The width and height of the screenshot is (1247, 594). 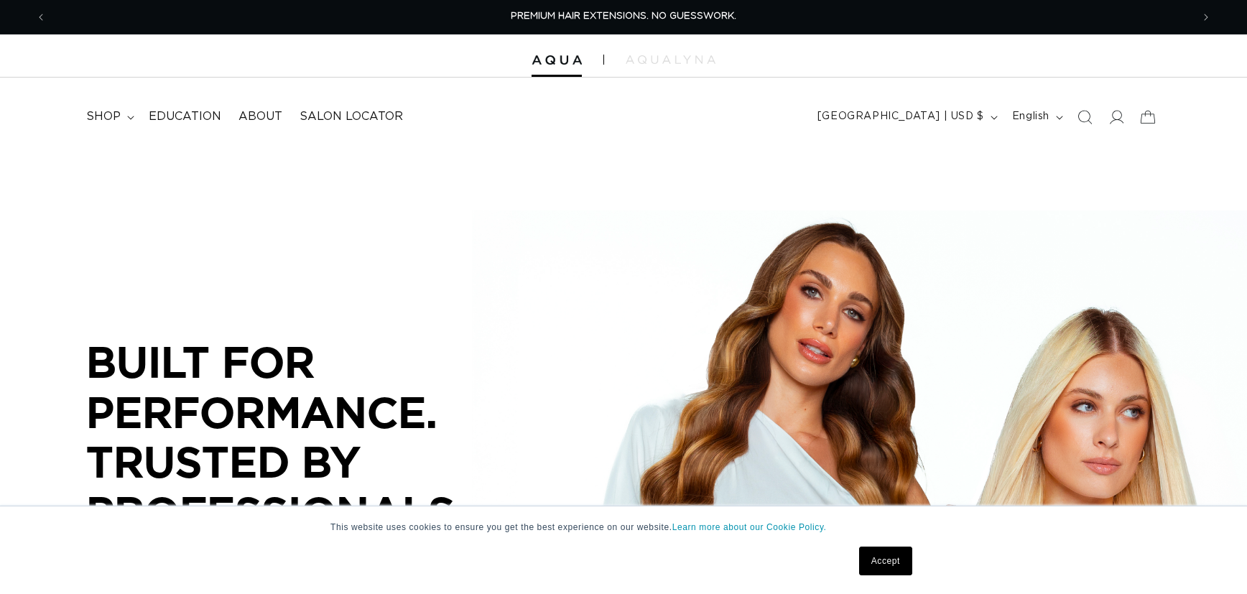 What do you see at coordinates (108, 116) in the screenshot?
I see `summary: shop` at bounding box center [108, 116].